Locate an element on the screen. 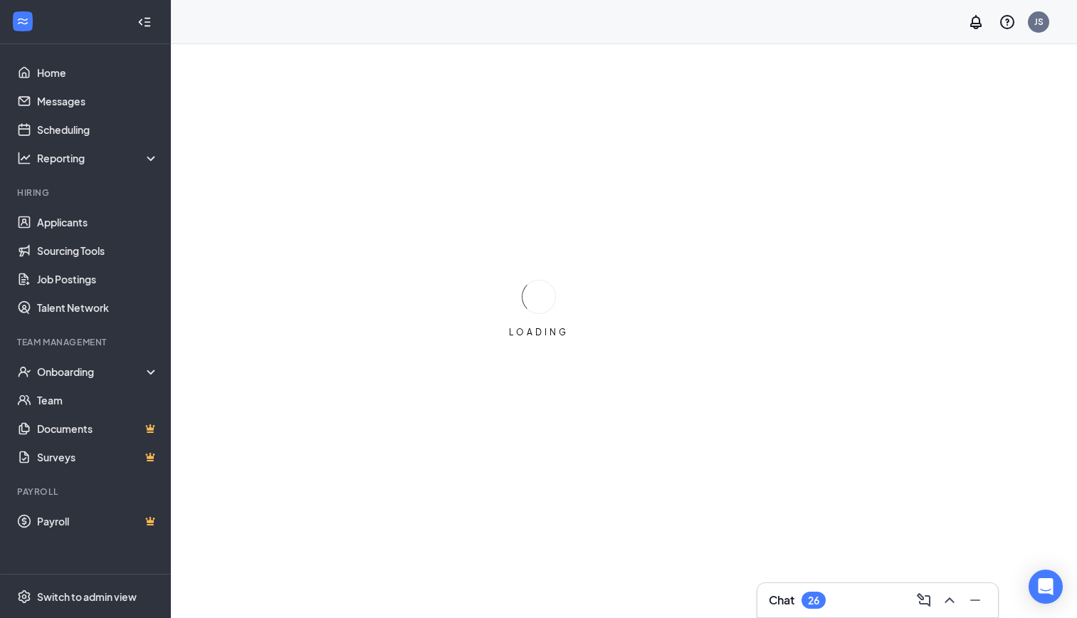 This screenshot has width=1077, height=618. svg: UserCheck is located at coordinates (24, 372).